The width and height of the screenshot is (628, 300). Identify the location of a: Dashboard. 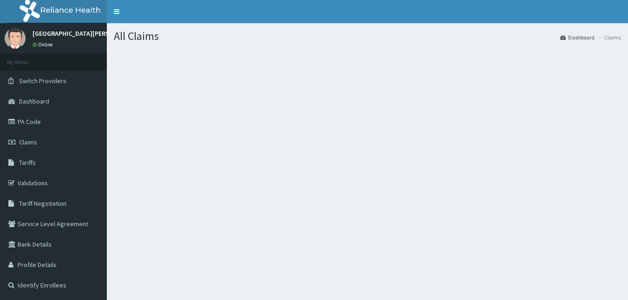
(578, 37).